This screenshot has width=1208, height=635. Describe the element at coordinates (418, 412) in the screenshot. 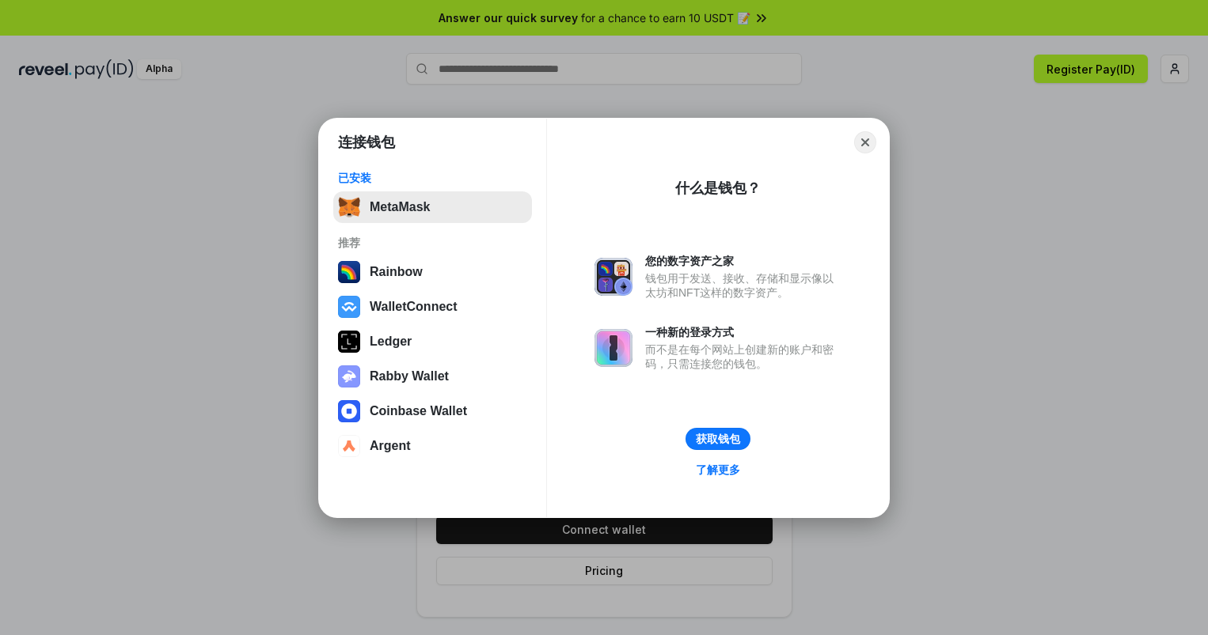

I see `div: Coinbase Wallet` at that location.